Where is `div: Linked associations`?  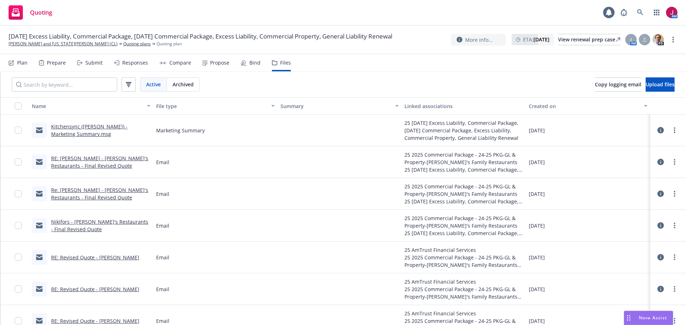
div: Linked associations is located at coordinates (464, 106).